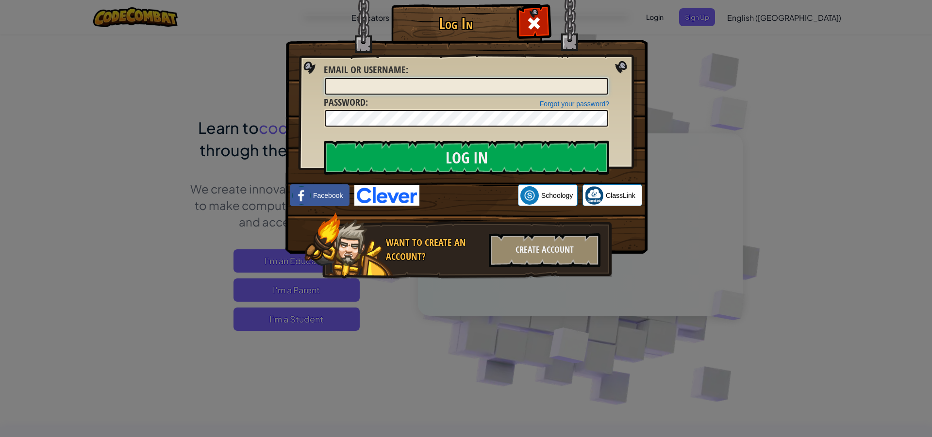 The width and height of the screenshot is (932, 437). What do you see at coordinates (529, 196) in the screenshot?
I see `img: schoology.png` at bounding box center [529, 196].